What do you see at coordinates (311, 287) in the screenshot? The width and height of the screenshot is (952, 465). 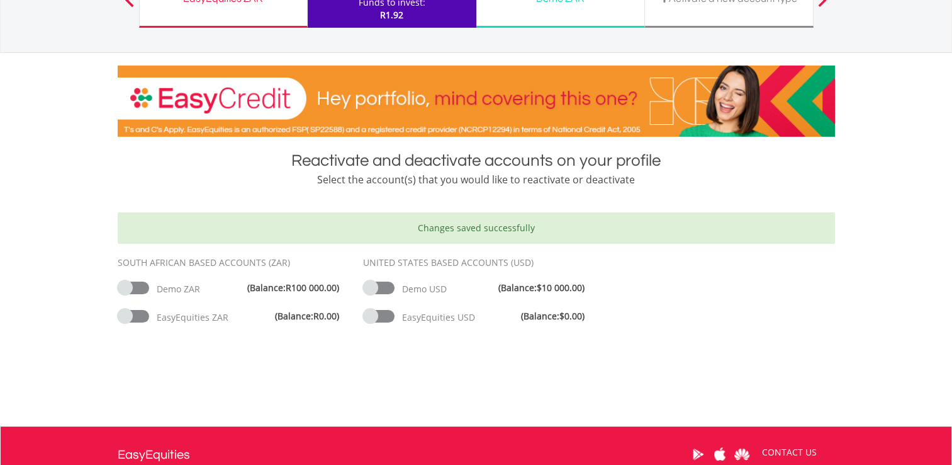 I see `span: R100 000.00` at bounding box center [311, 287].